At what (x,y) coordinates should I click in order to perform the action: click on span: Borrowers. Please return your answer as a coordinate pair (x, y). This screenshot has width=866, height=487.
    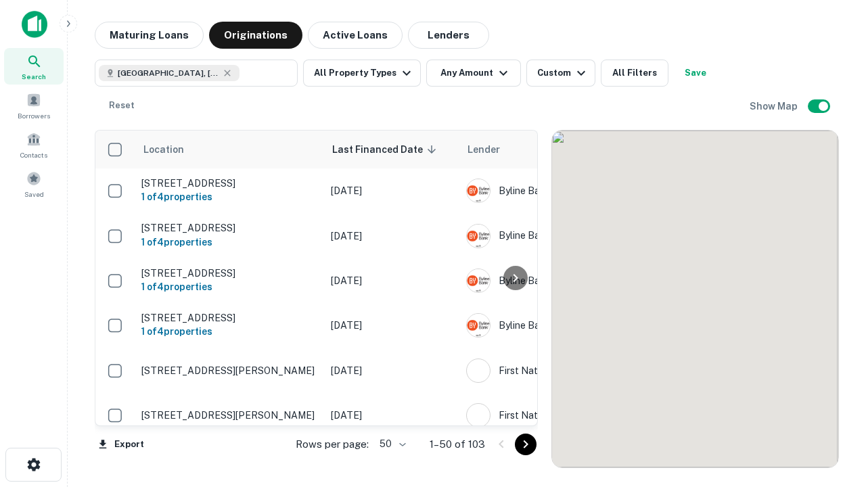
    Looking at the image, I should click on (34, 116).